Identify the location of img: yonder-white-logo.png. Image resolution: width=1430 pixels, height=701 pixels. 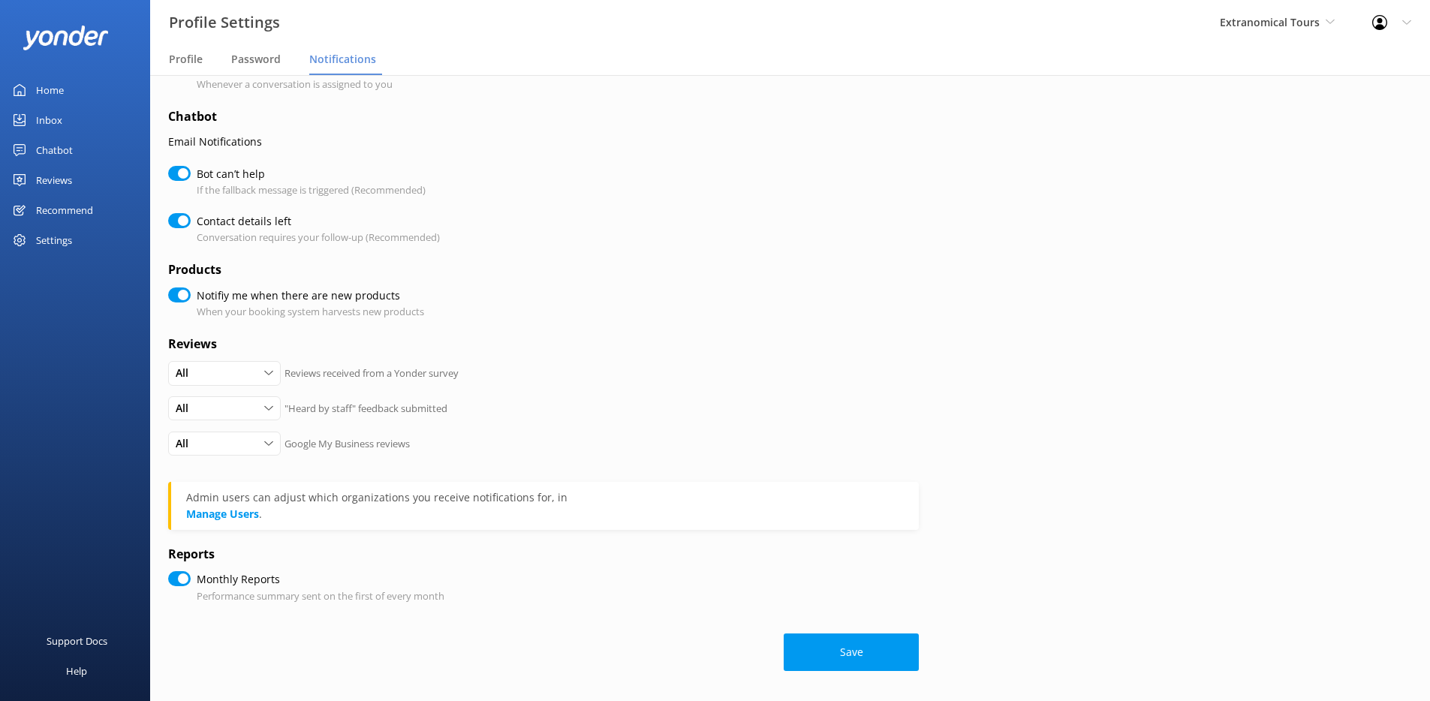
(65, 38).